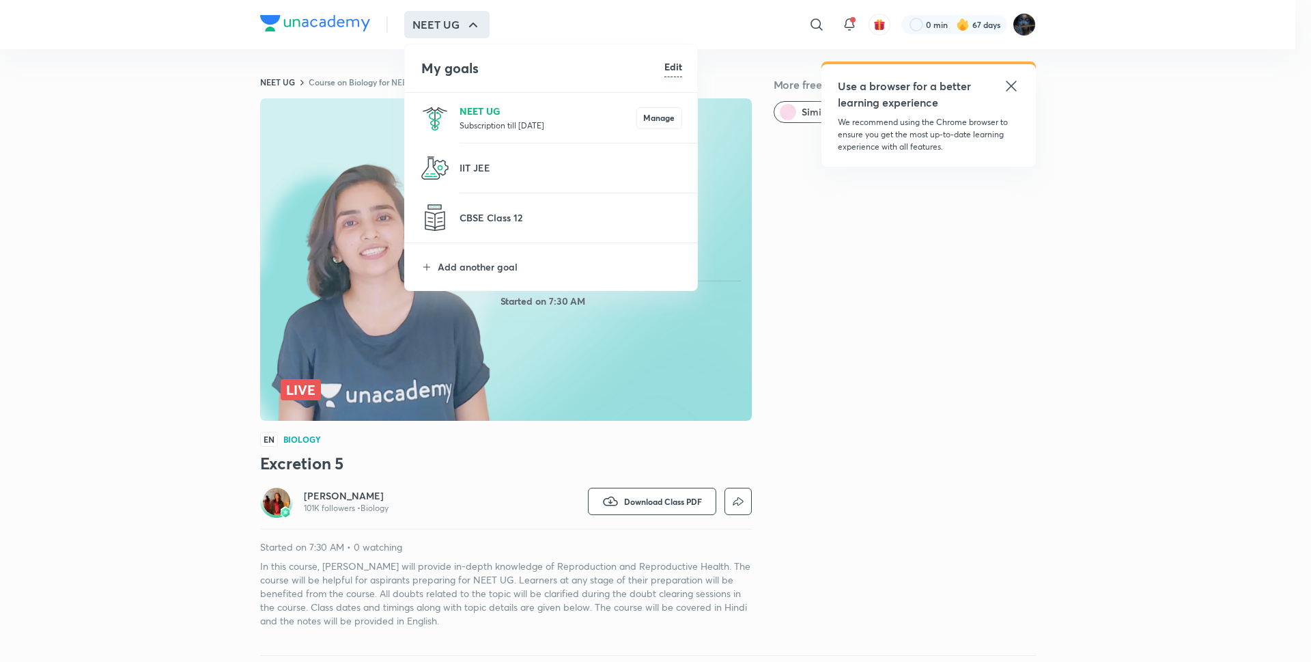 This screenshot has width=1311, height=662. Describe the element at coordinates (435, 118) in the screenshot. I see `img: NEET UG` at that location.